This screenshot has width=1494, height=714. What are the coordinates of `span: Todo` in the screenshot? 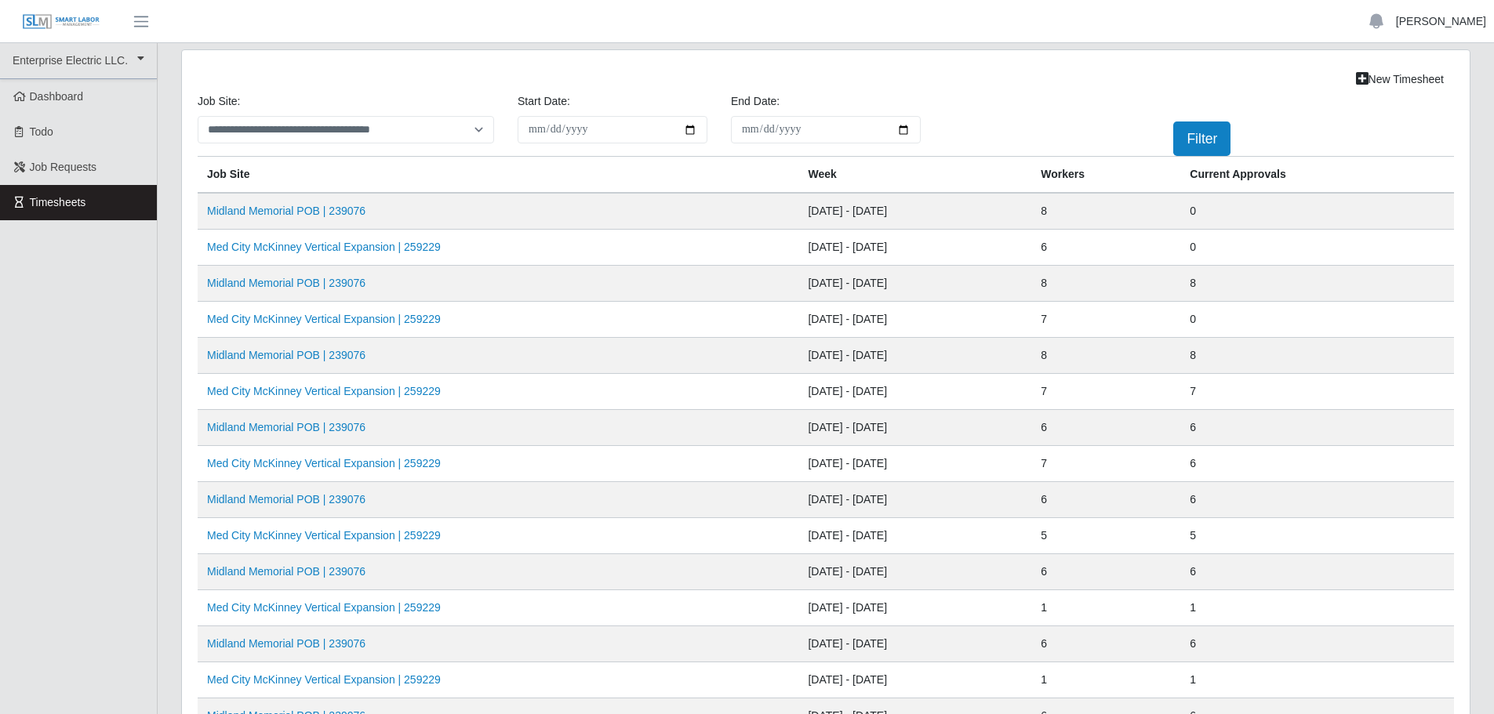 It's located at (42, 132).